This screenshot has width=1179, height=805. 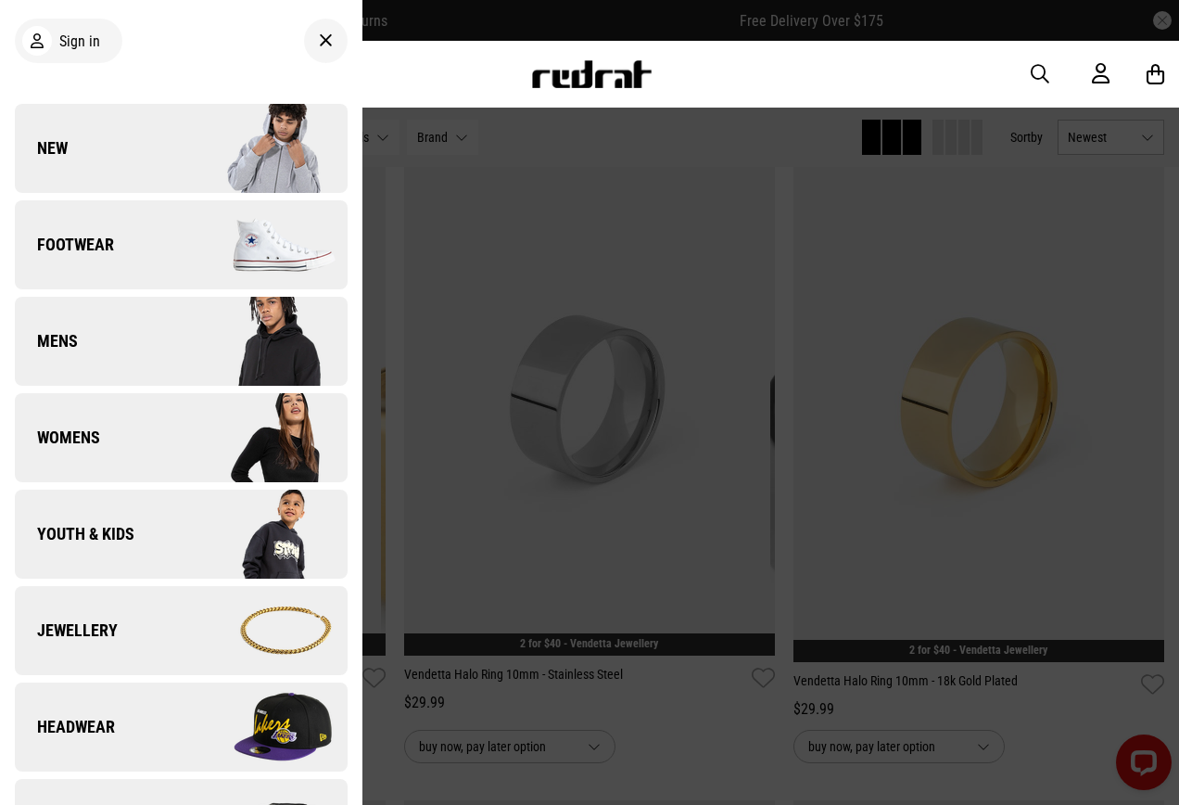 What do you see at coordinates (181, 148) in the screenshot?
I see `a: New Company` at bounding box center [181, 148].